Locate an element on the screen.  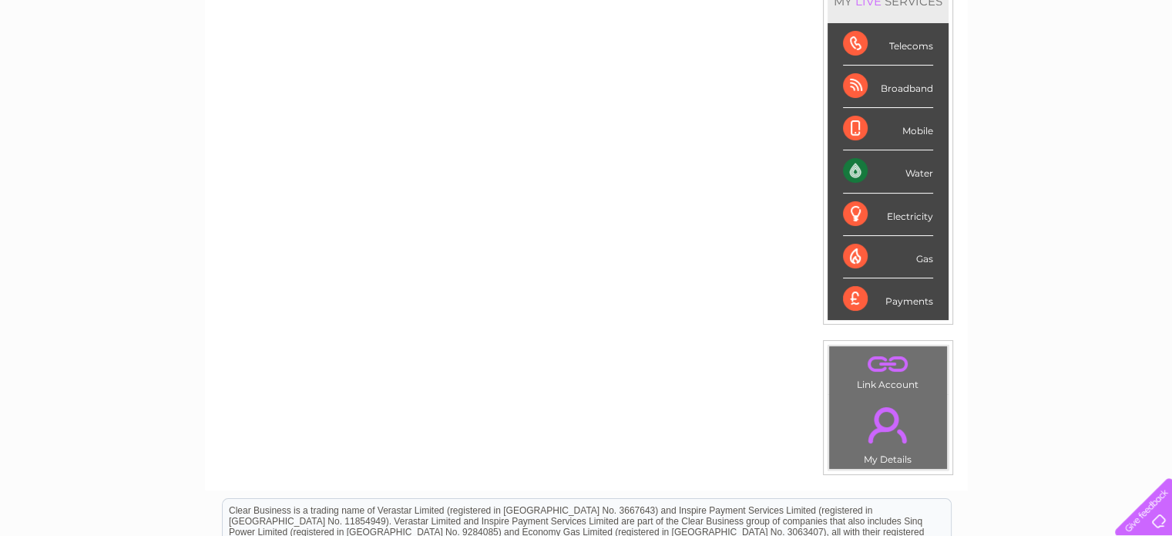
span: 0333 014 3131 is located at coordinates (935, 17).